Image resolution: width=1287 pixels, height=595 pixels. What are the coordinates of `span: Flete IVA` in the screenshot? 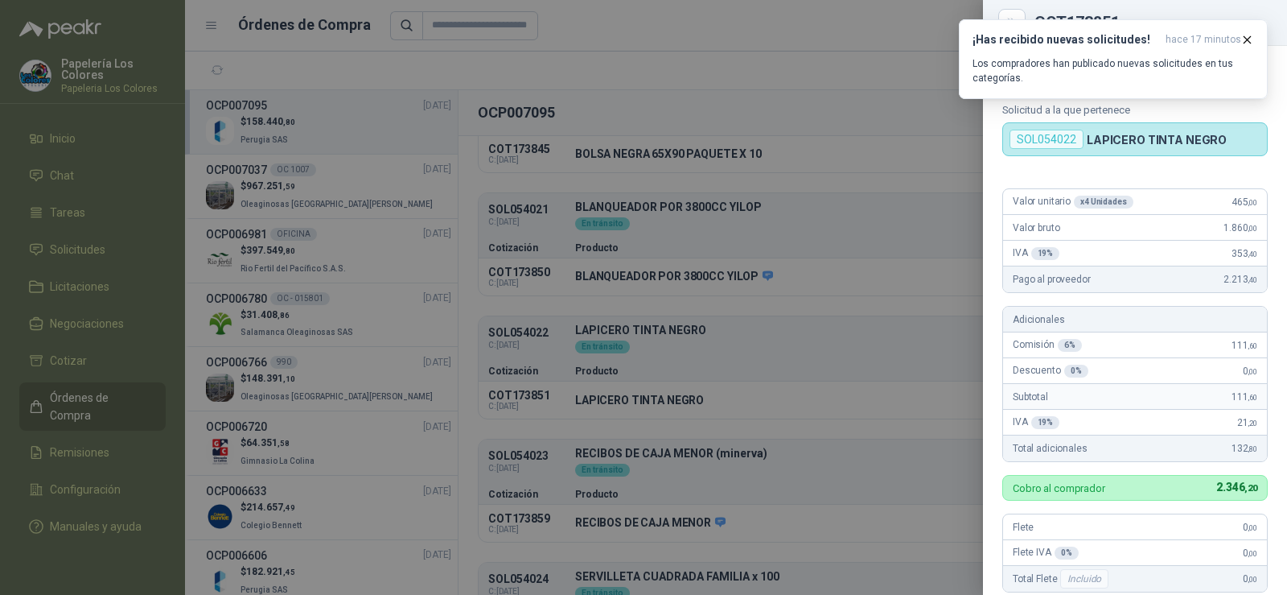 It's located at (1046, 553).